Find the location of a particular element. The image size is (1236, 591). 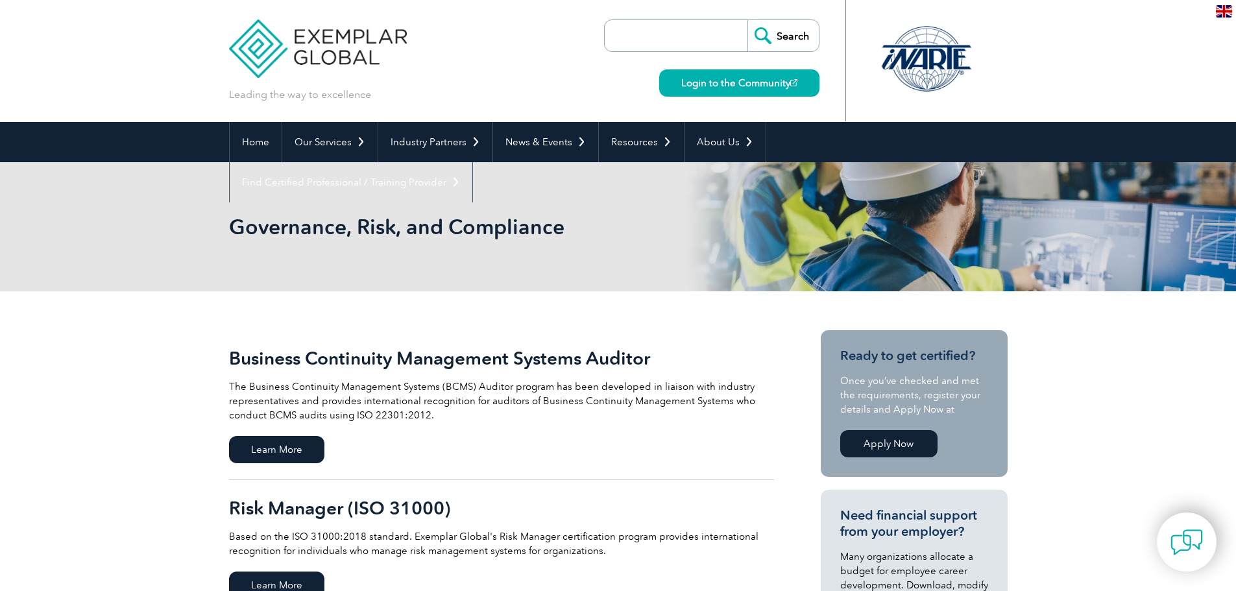

a: Resources is located at coordinates (641, 142).